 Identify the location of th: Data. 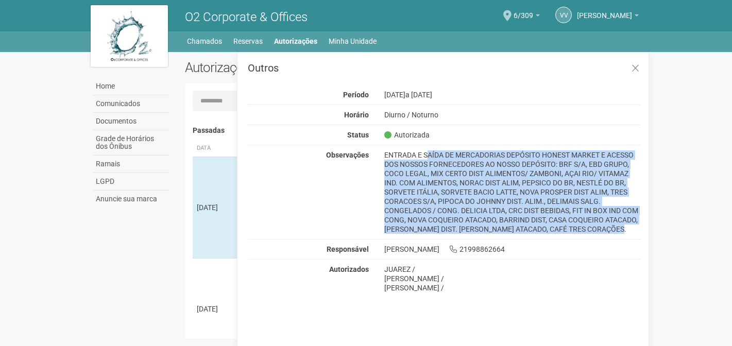
(216, 148).